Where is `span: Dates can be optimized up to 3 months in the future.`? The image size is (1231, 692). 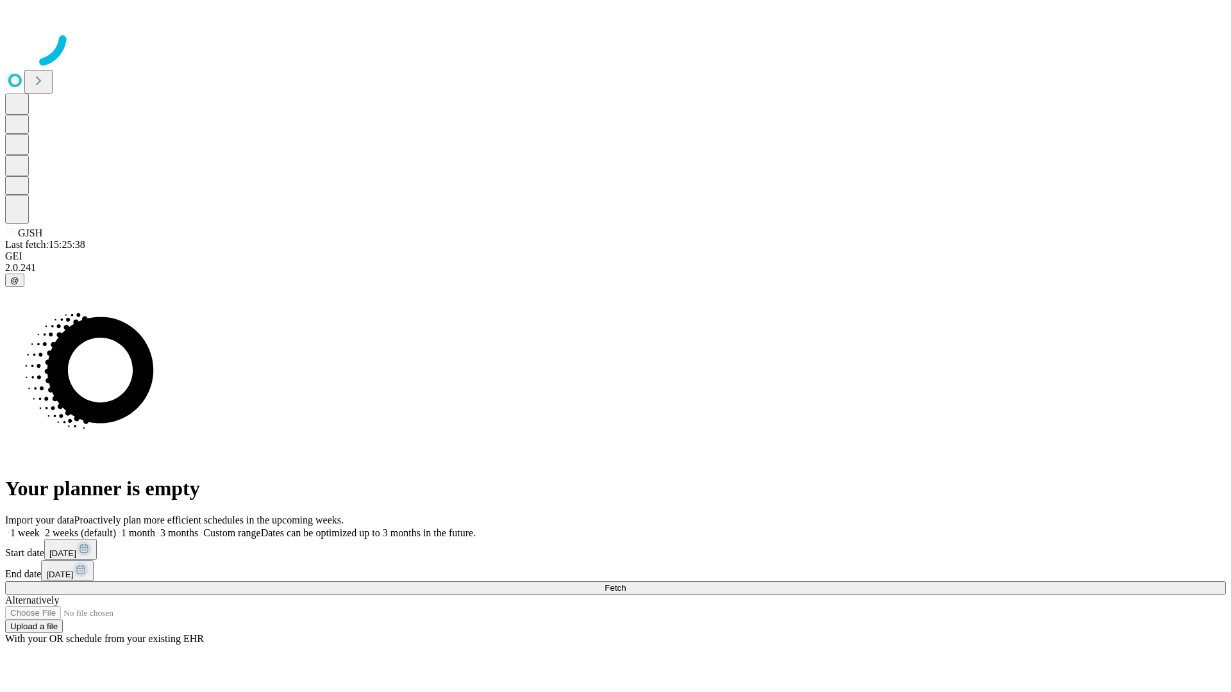 span: Dates can be optimized up to 3 months in the future. is located at coordinates (368, 533).